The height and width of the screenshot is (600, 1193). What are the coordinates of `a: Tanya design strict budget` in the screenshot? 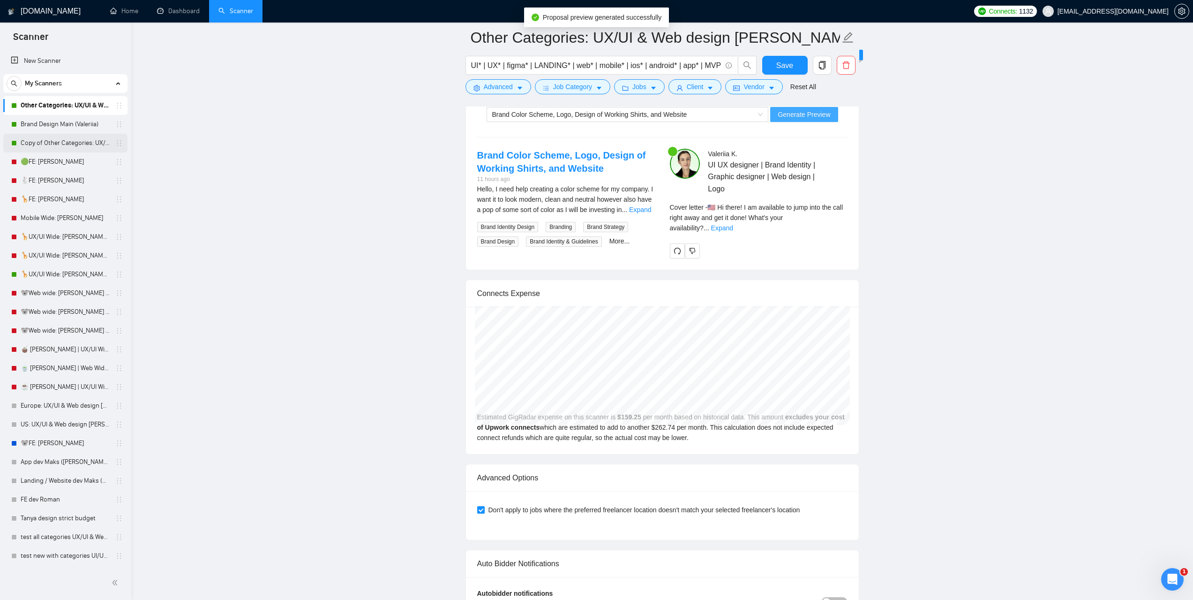 It's located at (65, 518).